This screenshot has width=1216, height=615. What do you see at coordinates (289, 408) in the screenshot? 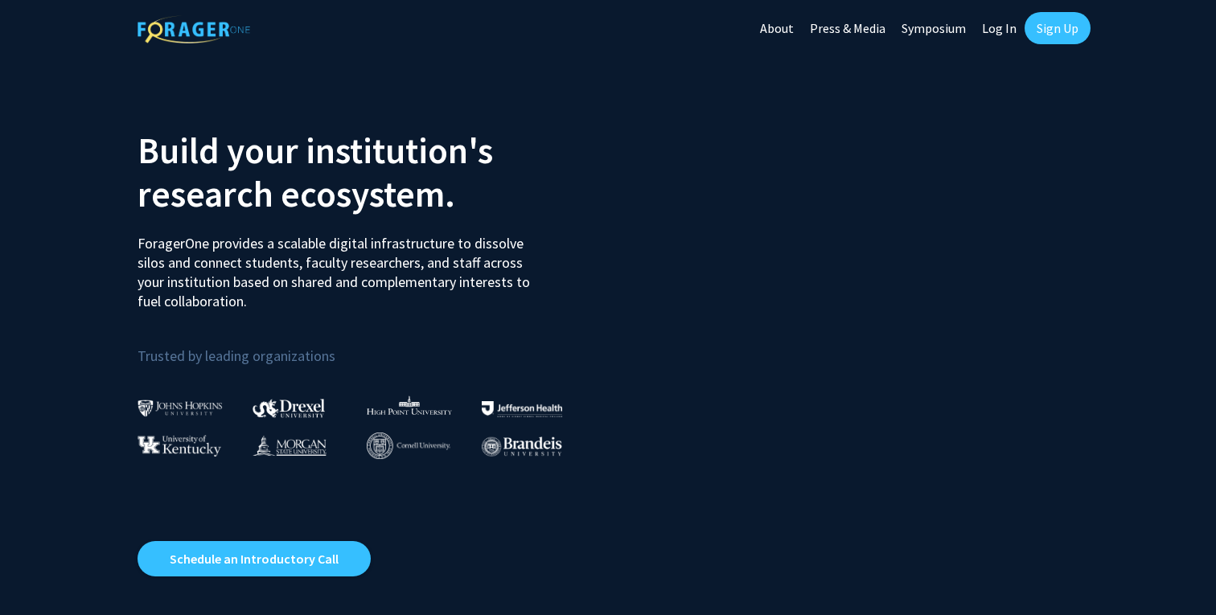
I see `img: Drexel University` at bounding box center [289, 408].